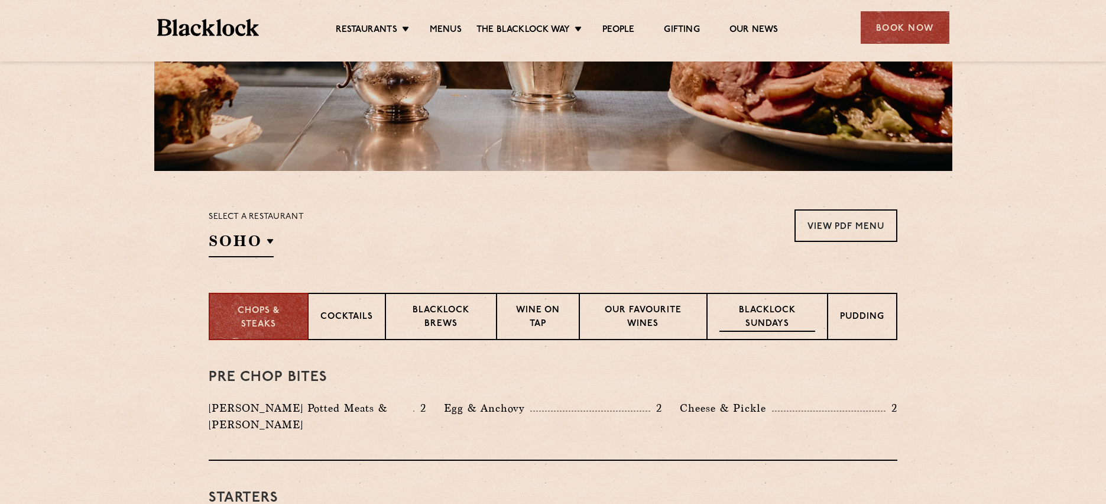 The height and width of the screenshot is (504, 1106). I want to click on a: Gifting, so click(682, 31).